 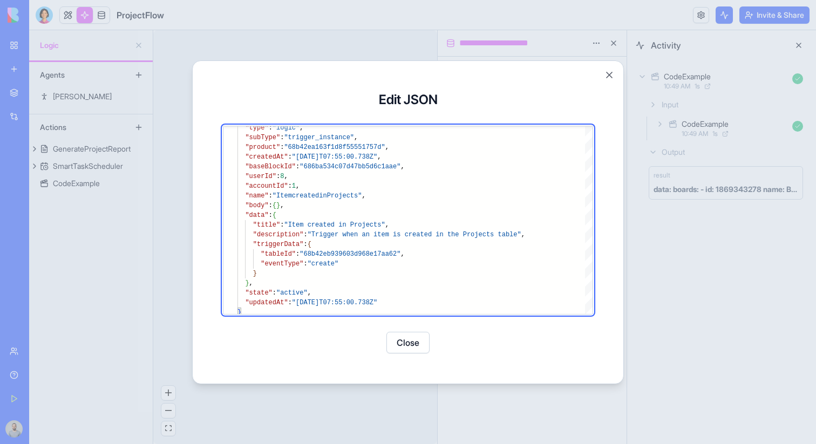 What do you see at coordinates (266, 186) in the screenshot?
I see `span: "accountId"` at bounding box center [266, 186].